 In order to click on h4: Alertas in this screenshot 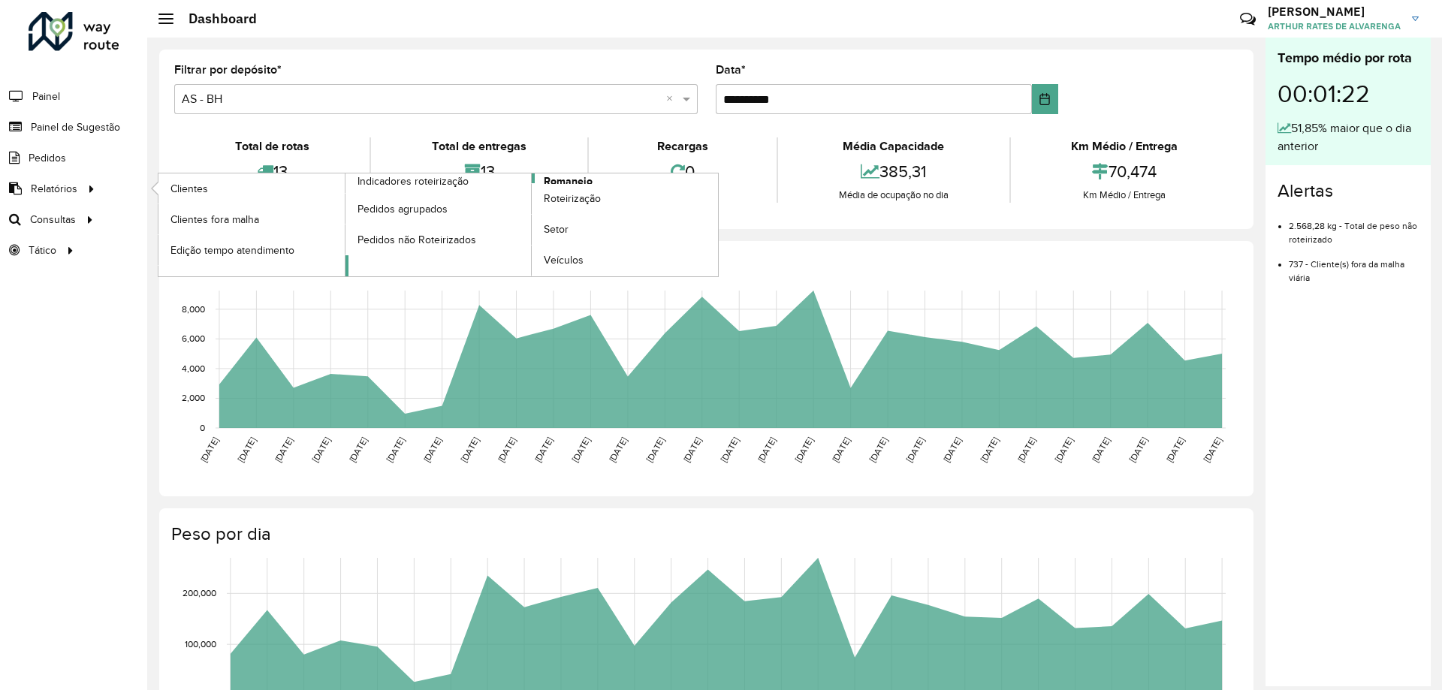, I will do `click(1348, 191)`.